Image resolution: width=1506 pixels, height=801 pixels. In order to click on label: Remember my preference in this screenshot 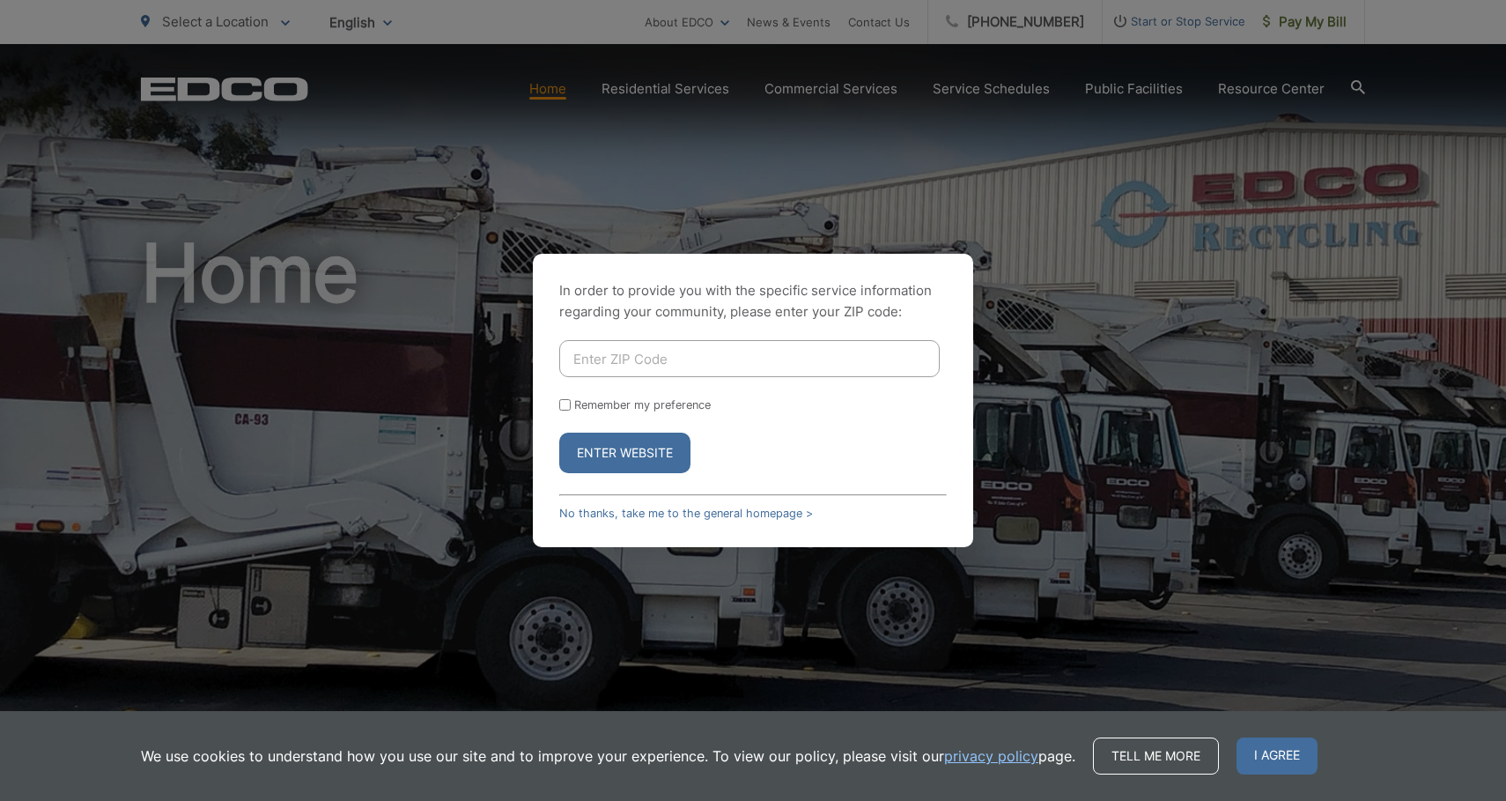, I will do `click(642, 404)`.